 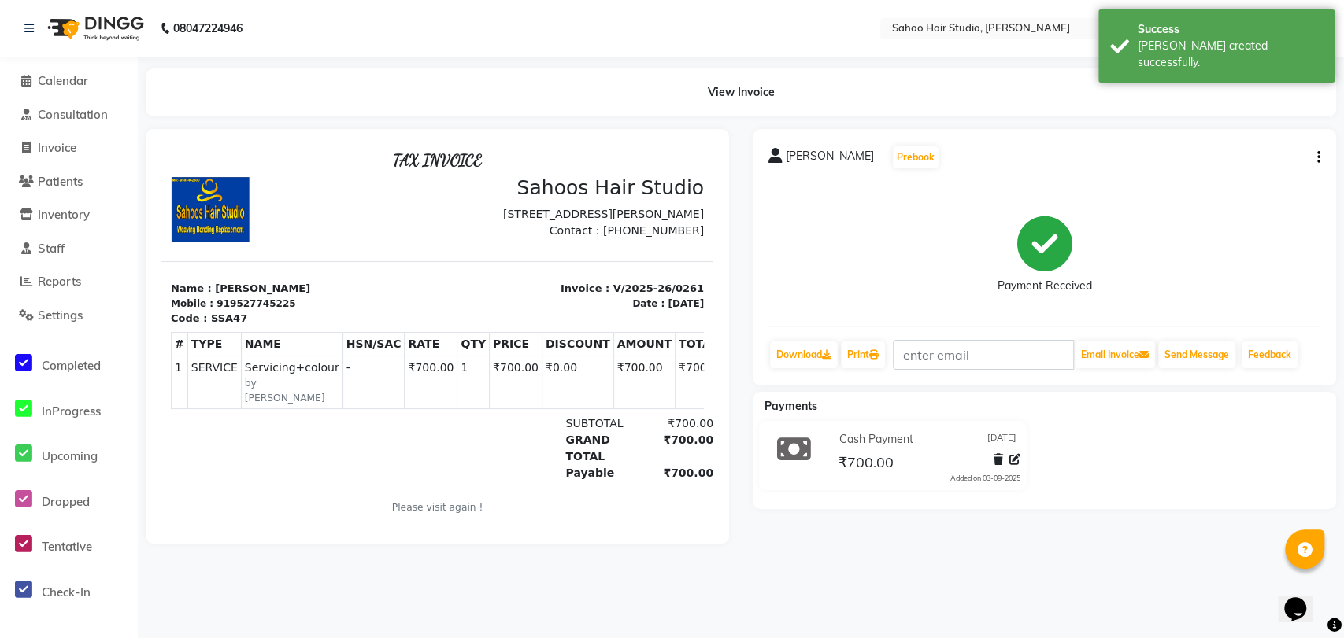 I want to click on a: Feedback, so click(x=1269, y=355).